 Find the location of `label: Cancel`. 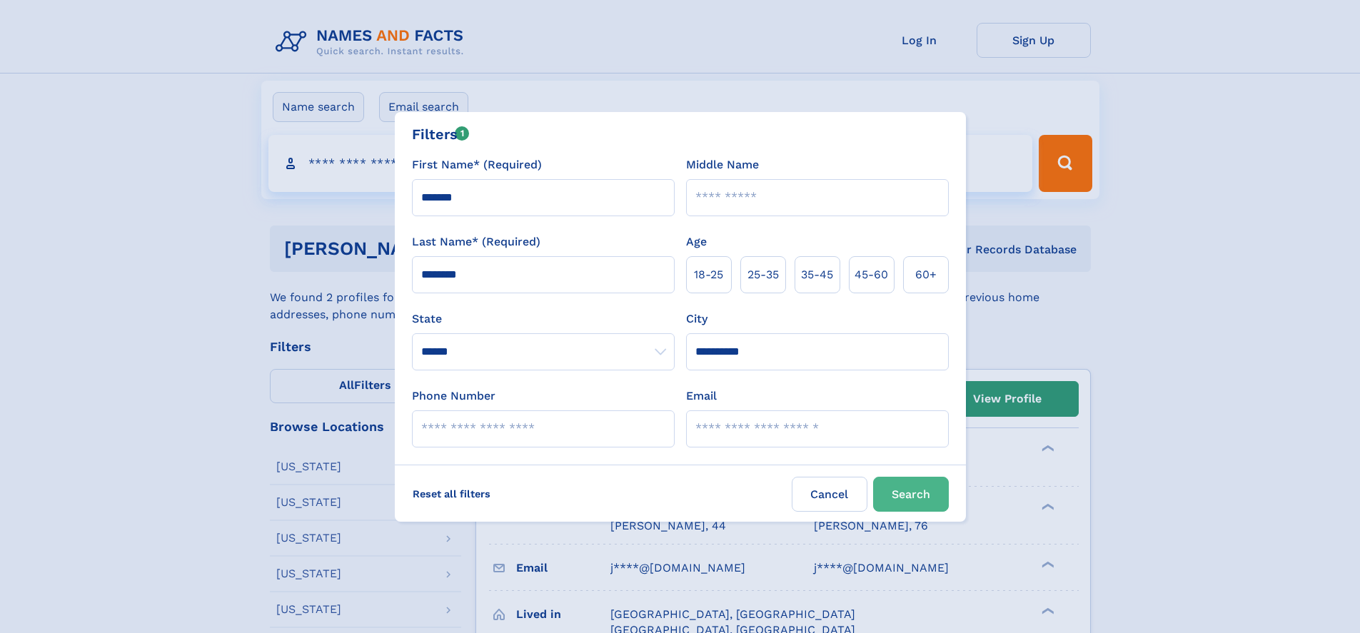

label: Cancel is located at coordinates (830, 494).